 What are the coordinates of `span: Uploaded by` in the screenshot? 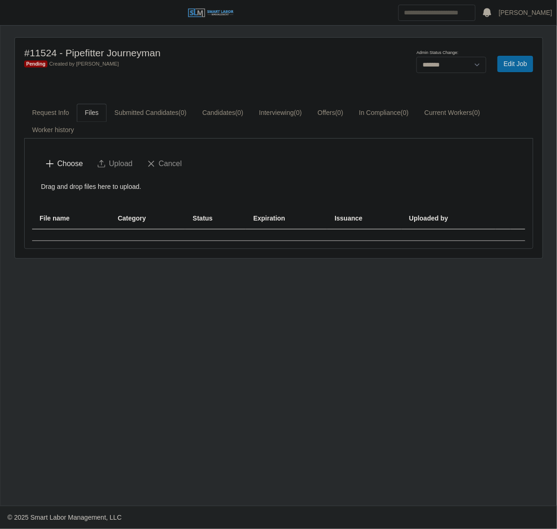 It's located at (428, 218).